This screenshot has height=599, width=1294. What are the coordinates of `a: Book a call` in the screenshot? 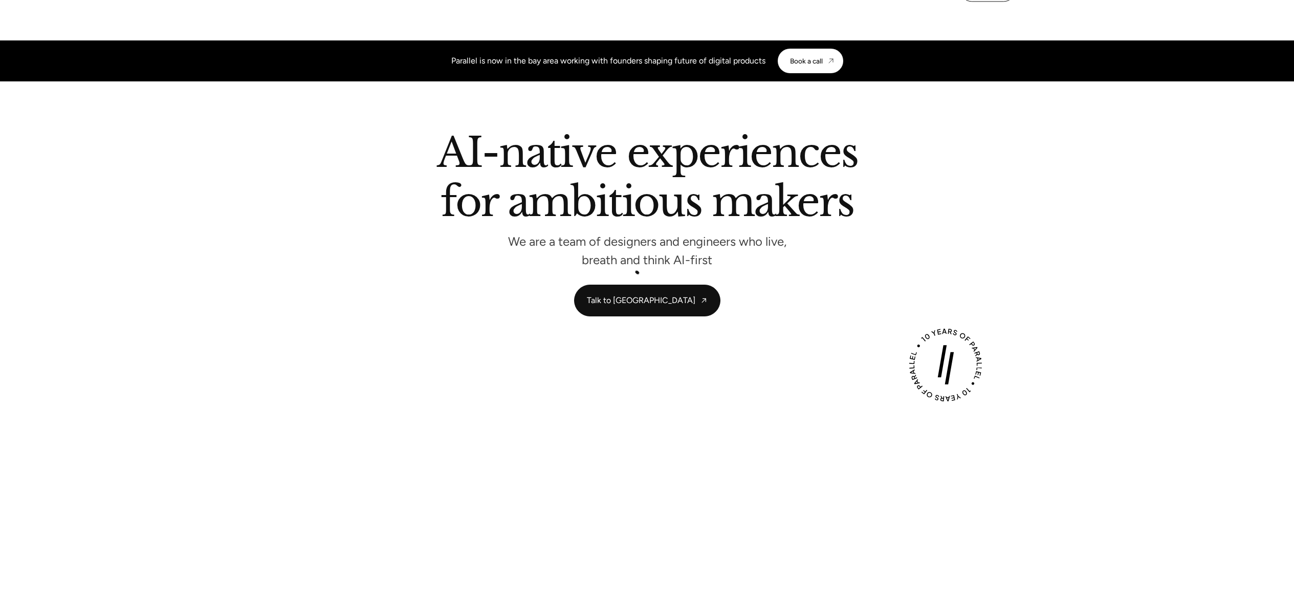 It's located at (810, 61).